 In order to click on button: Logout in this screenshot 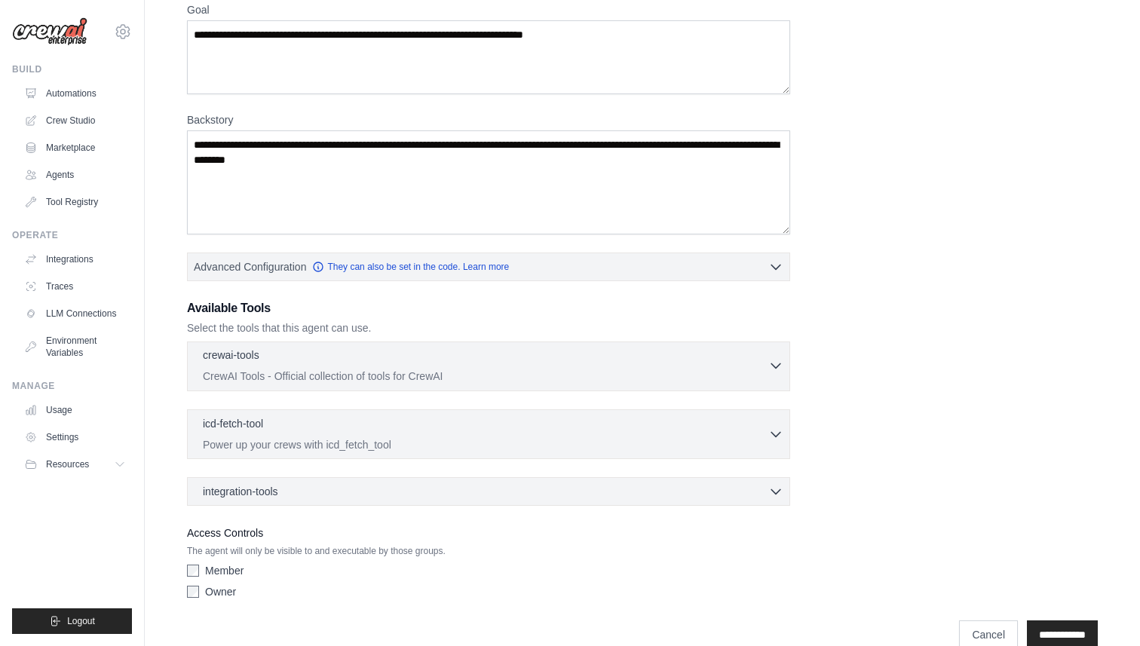, I will do `click(72, 621)`.